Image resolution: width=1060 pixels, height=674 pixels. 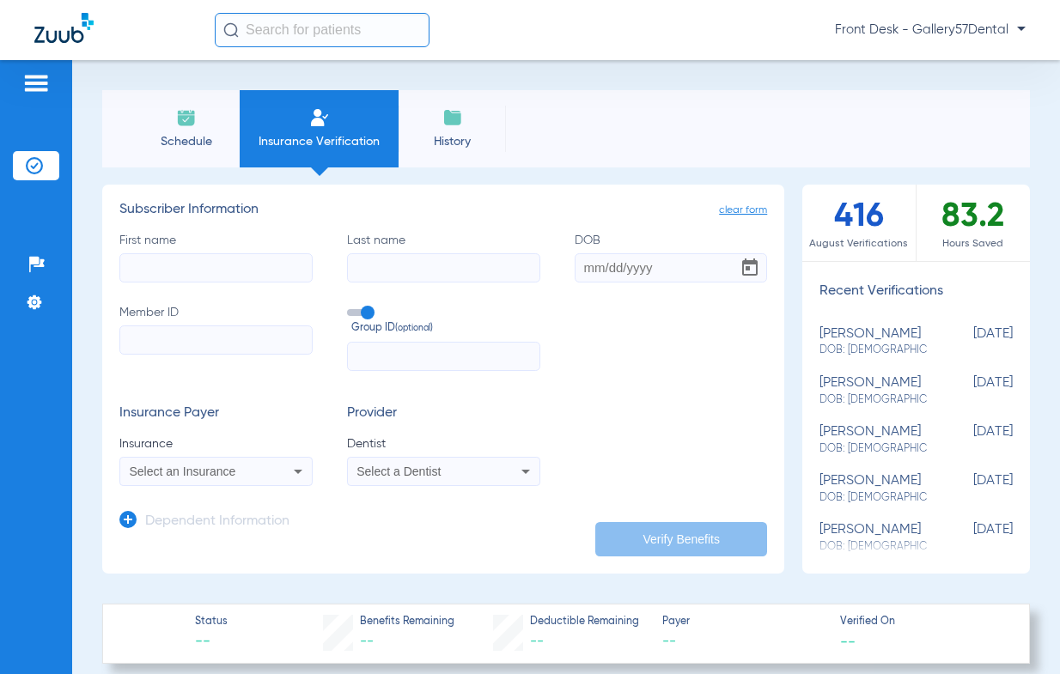 I want to click on span: Status, so click(x=211, y=623).